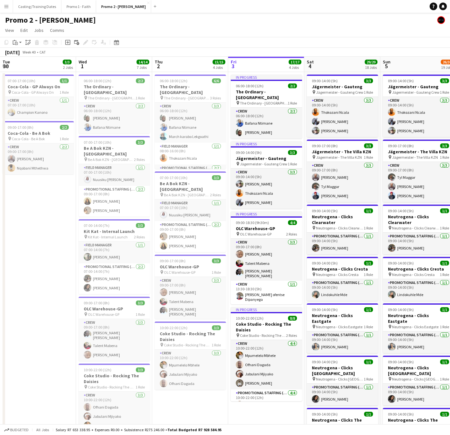 This screenshot has height=435, width=450. What do you see at coordinates (24, 30) in the screenshot?
I see `span: Edit` at bounding box center [24, 30].